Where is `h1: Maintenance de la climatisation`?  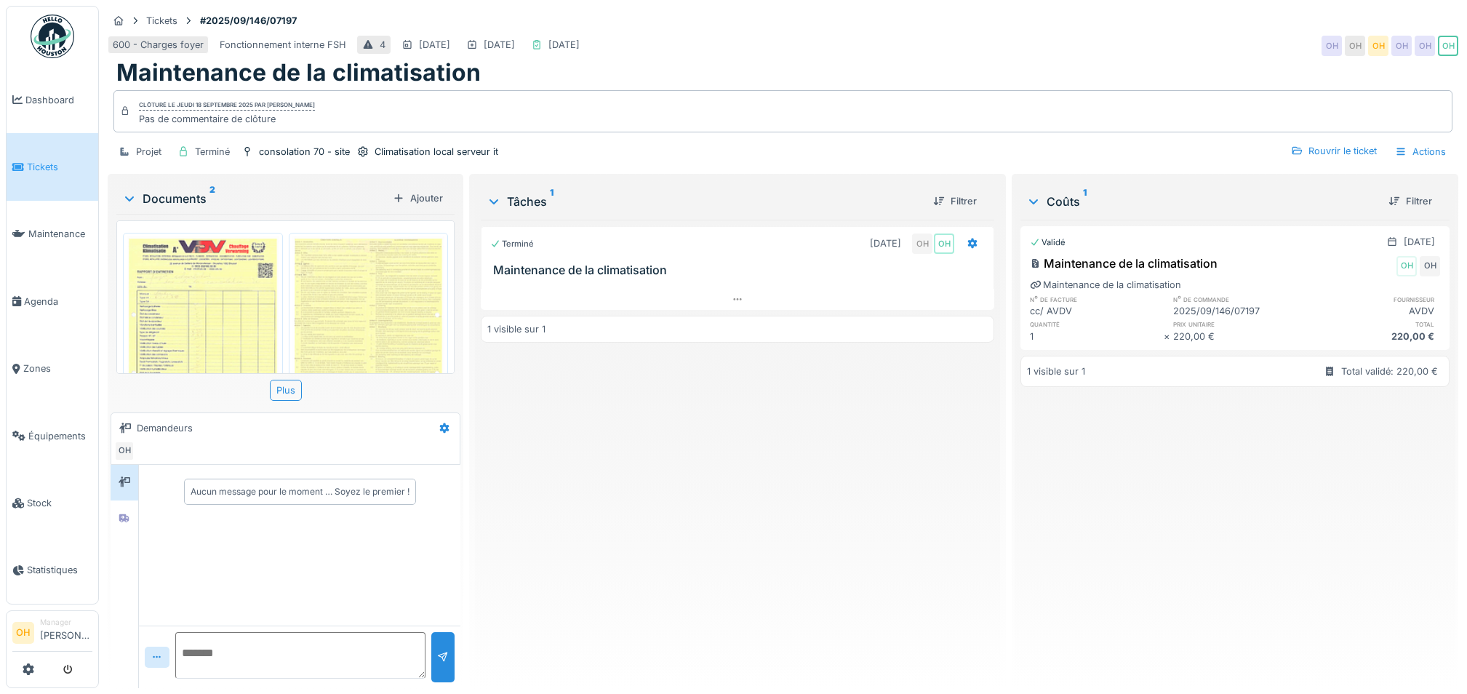 h1: Maintenance de la climatisation is located at coordinates (298, 73).